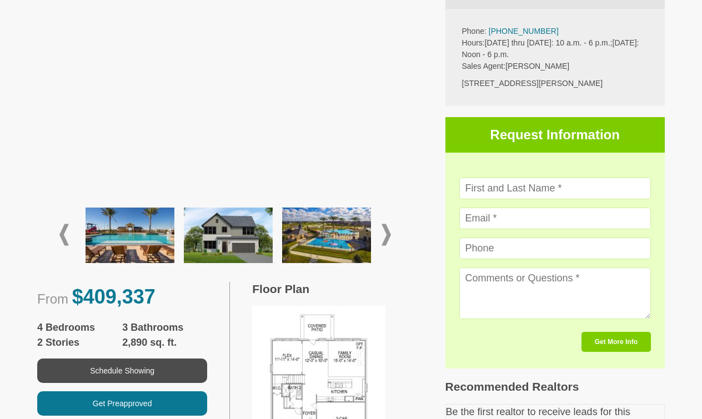  I want to click on span: 3 Bathrooms, so click(164, 328).